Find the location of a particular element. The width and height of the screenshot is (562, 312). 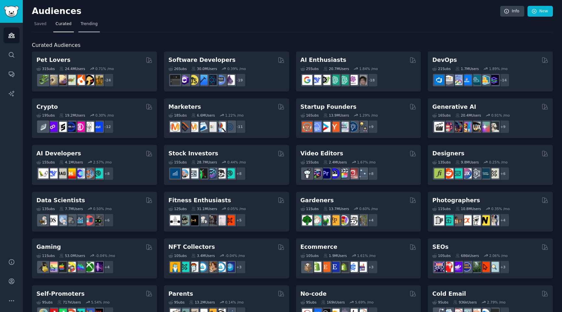

div: 0.05 % /mo is located at coordinates (236, 208).